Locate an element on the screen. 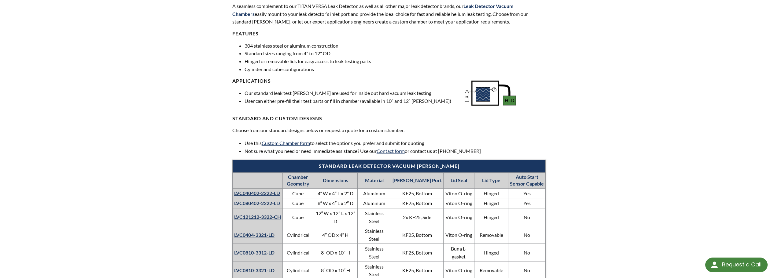  td: 4″ W x 4″ L x 2″ D is located at coordinates (335, 194).